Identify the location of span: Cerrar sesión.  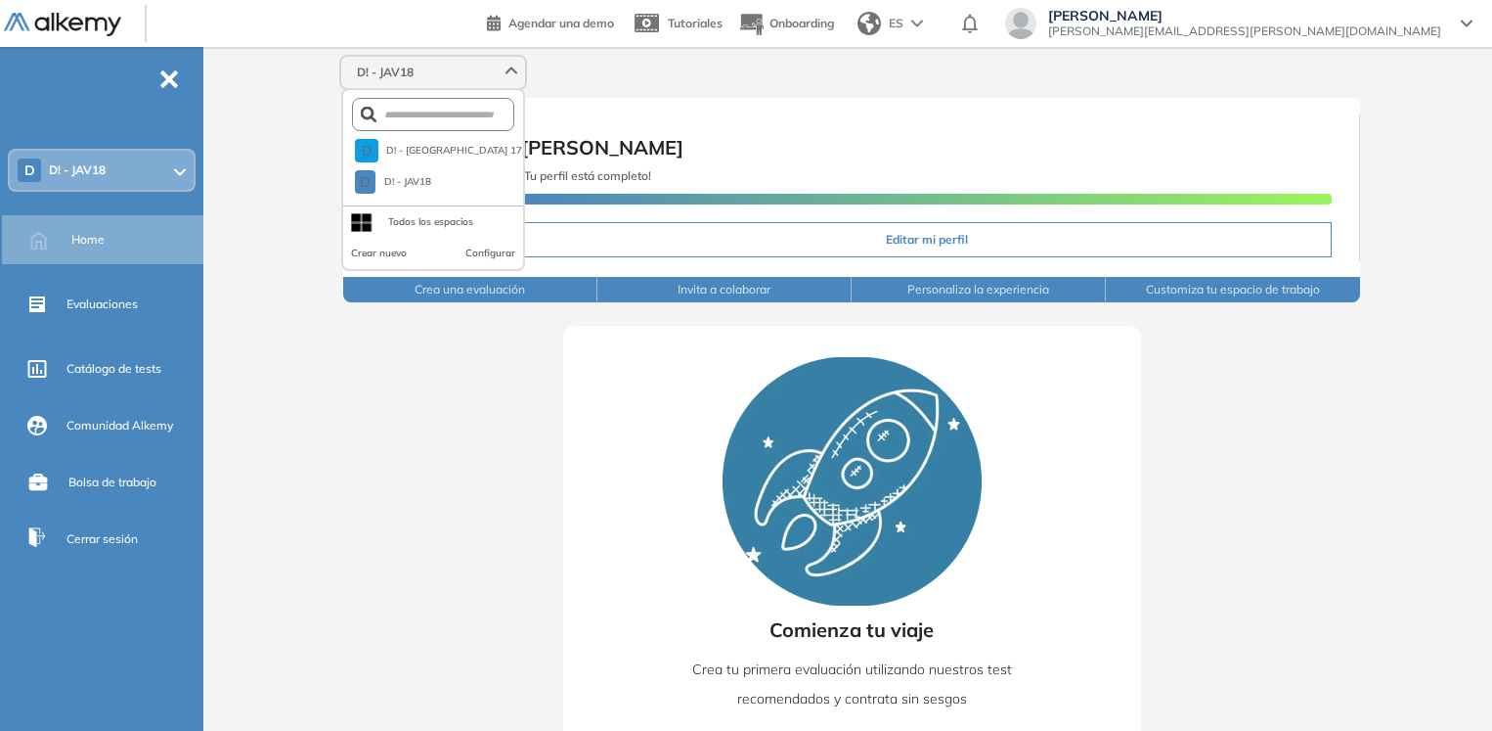
(102, 539).